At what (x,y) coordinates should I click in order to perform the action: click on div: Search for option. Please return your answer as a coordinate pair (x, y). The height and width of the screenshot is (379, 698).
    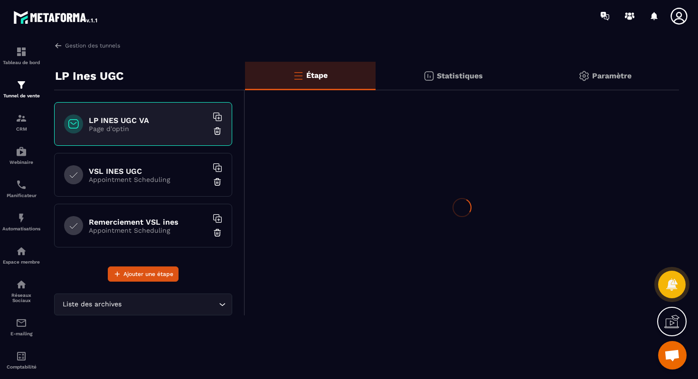
    Looking at the image, I should click on (143, 304).